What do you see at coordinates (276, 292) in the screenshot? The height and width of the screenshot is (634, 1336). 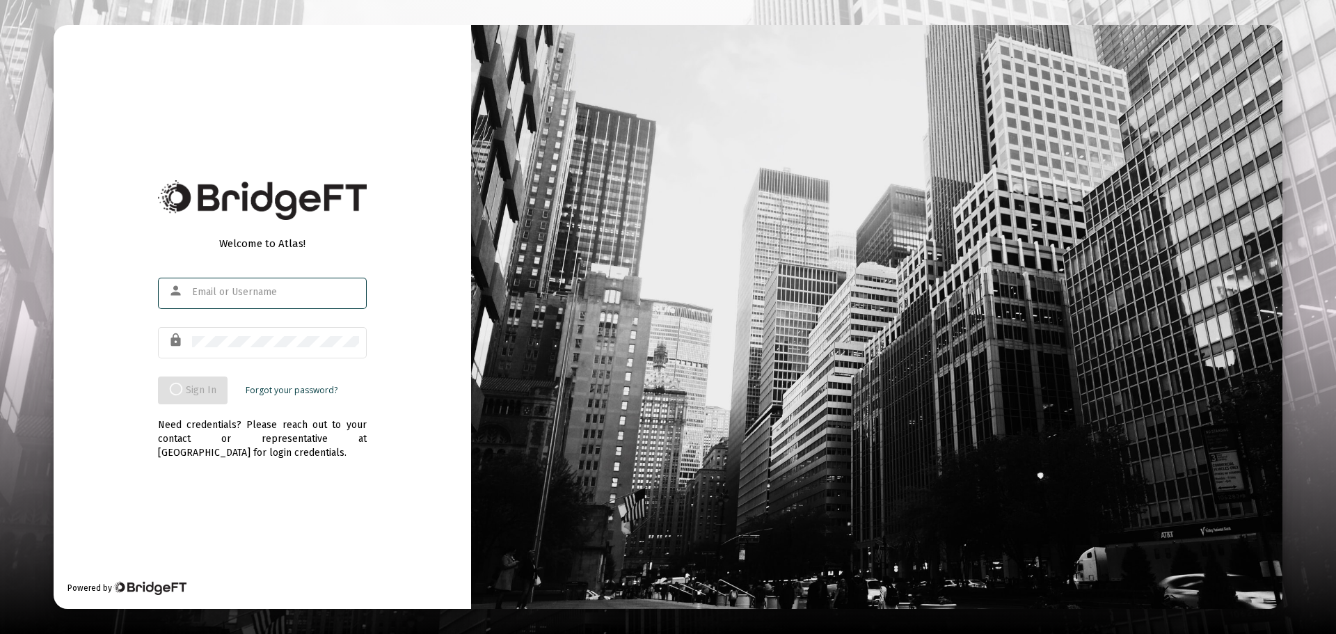 I see `input: Email or Username` at bounding box center [276, 292].